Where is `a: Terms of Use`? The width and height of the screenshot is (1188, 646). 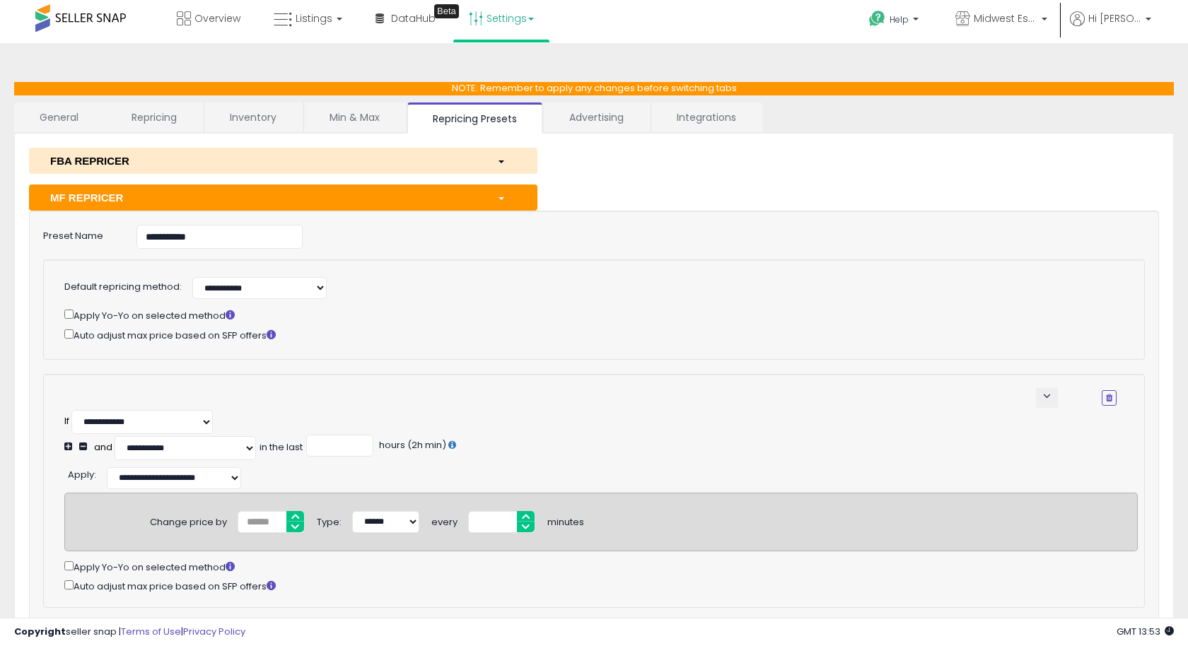 a: Terms of Use is located at coordinates (151, 631).